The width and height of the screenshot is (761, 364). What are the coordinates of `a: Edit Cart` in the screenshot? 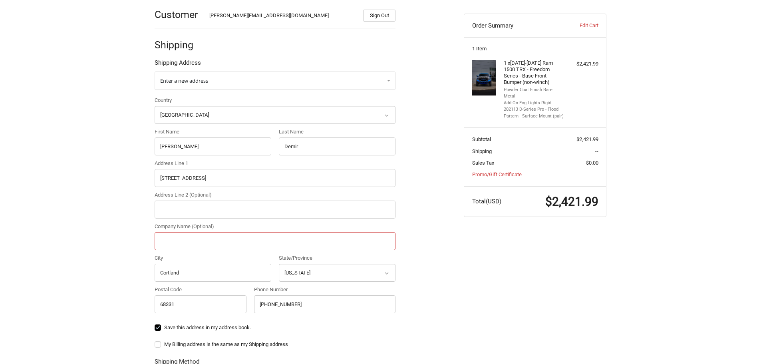 It's located at (578, 26).